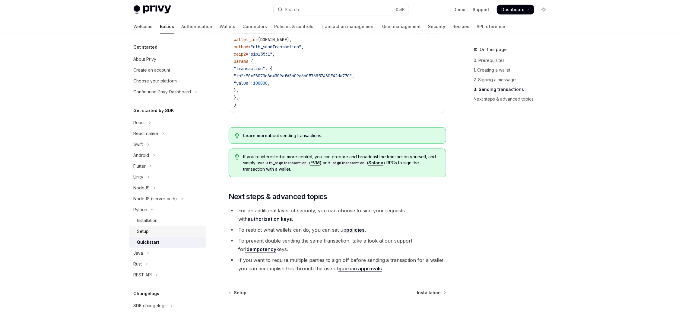 The height and width of the screenshot is (319, 682). Describe the element at coordinates (250, 69) in the screenshot. I see `span: "transaction"` at that location.